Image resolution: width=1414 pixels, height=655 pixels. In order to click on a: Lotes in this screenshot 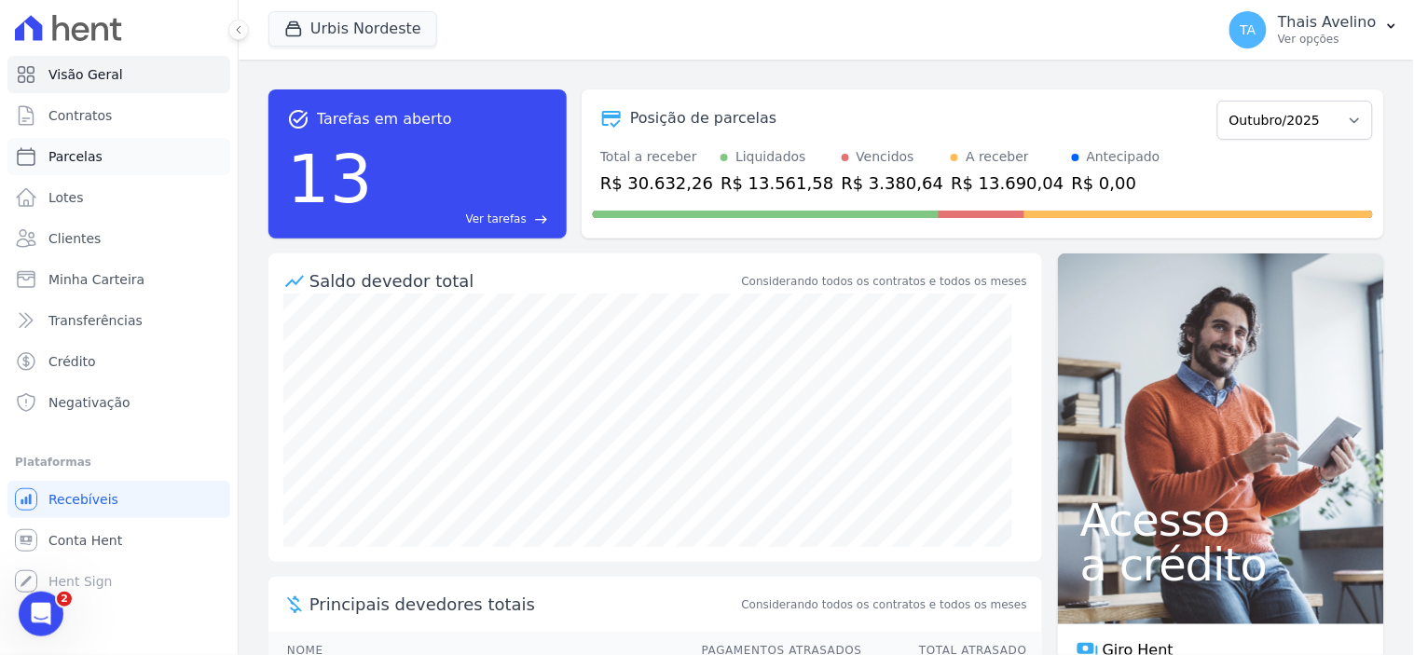, I will do `click(118, 198)`.